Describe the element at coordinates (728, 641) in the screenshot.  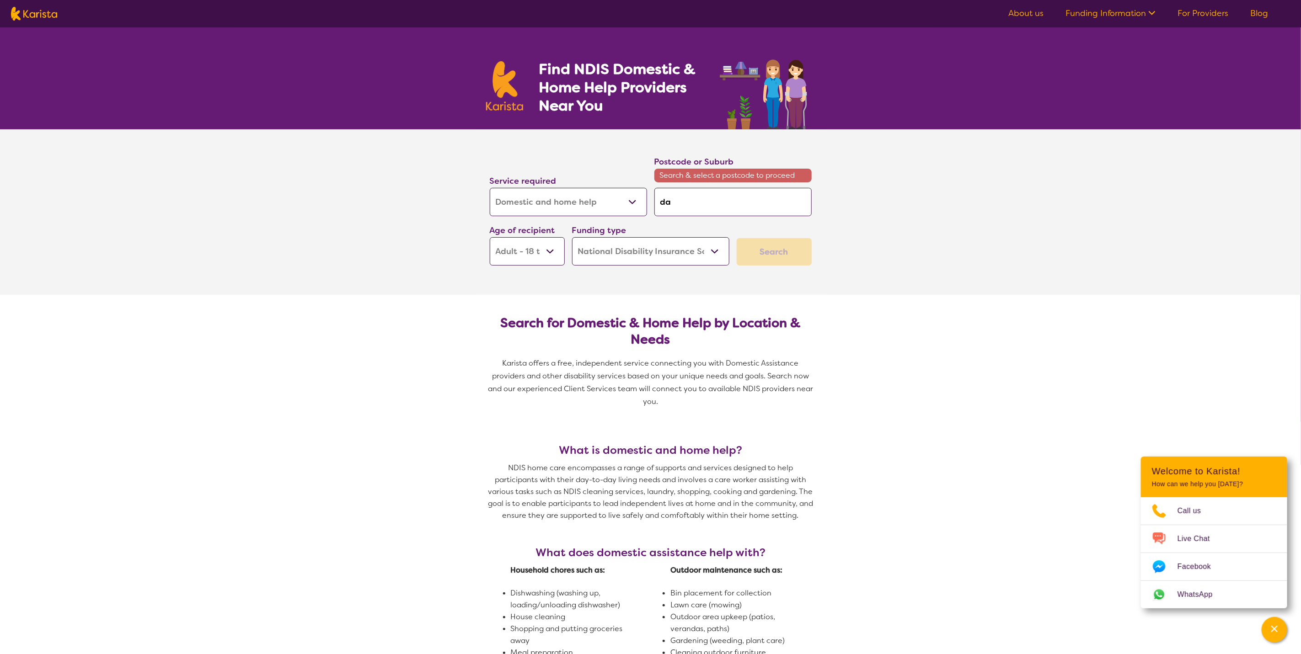
I see `span: Gardening (weeding, plant care)` at that location.